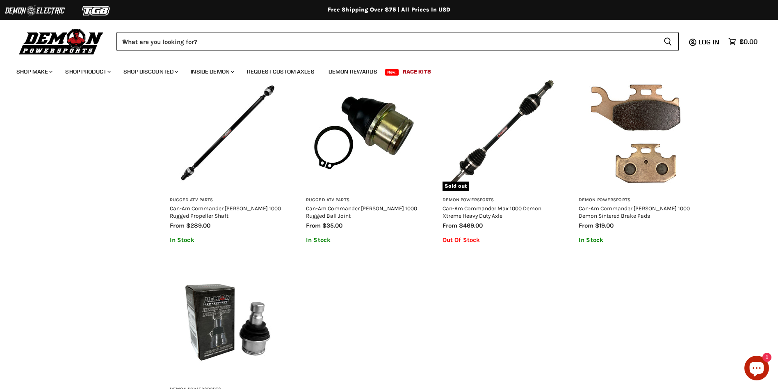  I want to click on ul: Main menu, so click(383, 70).